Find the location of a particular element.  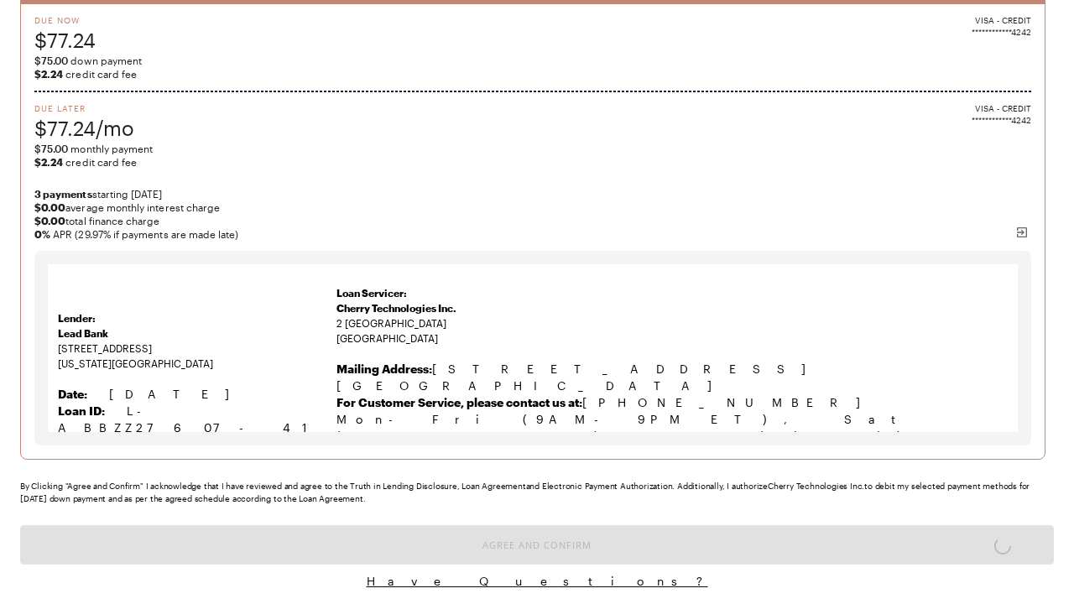

span: Due Later is located at coordinates (84, 108).